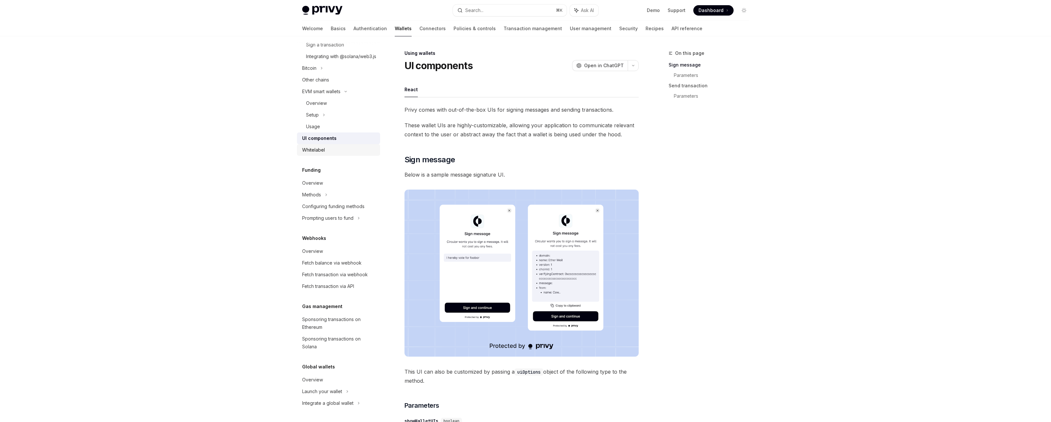 The height and width of the screenshot is (422, 1051). What do you see at coordinates (474, 29) in the screenshot?
I see `a: Policies & controls` at bounding box center [474, 29].